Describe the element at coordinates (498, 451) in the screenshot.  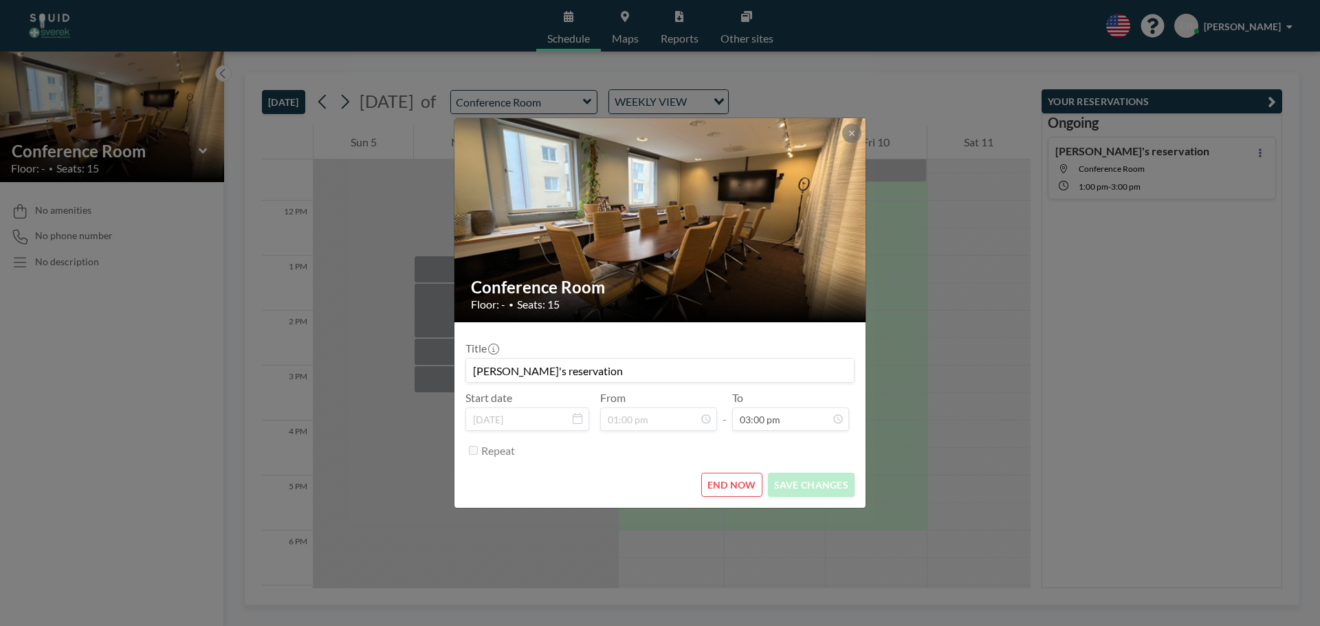
I see `label: Repeat` at that location.